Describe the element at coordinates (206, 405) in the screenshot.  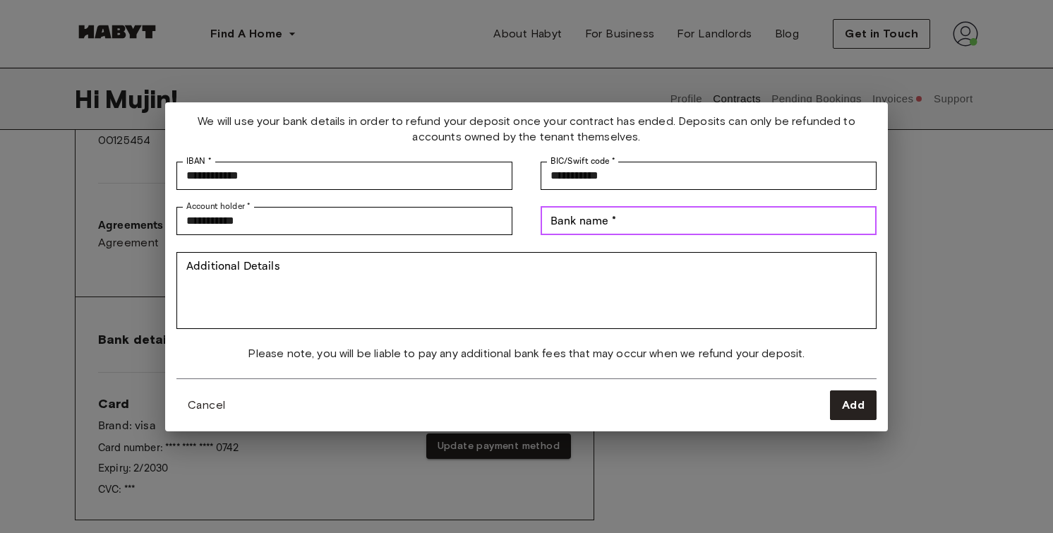
I see `button: Cancel` at that location.